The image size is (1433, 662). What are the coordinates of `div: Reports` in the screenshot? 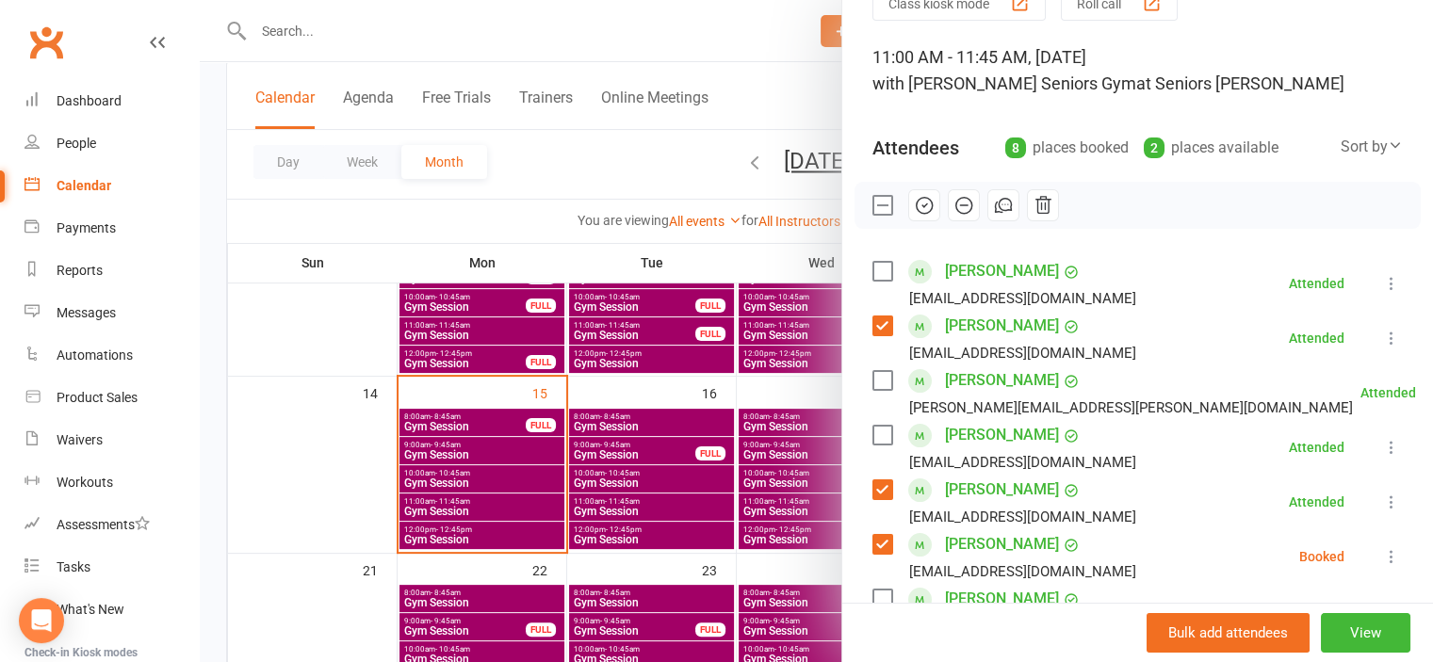 It's located at (79, 270).